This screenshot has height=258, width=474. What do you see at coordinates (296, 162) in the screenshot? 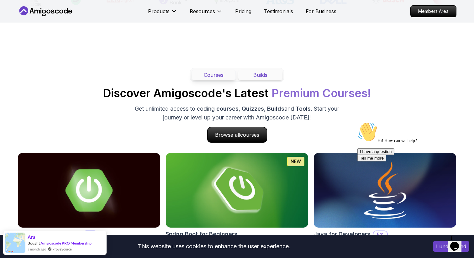
I see `p: NEW` at bounding box center [296, 162].